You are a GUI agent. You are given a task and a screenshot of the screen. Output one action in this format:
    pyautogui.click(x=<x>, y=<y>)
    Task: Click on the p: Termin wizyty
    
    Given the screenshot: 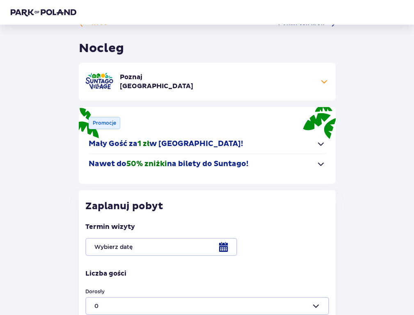 What is the action you would take?
    pyautogui.click(x=110, y=227)
    